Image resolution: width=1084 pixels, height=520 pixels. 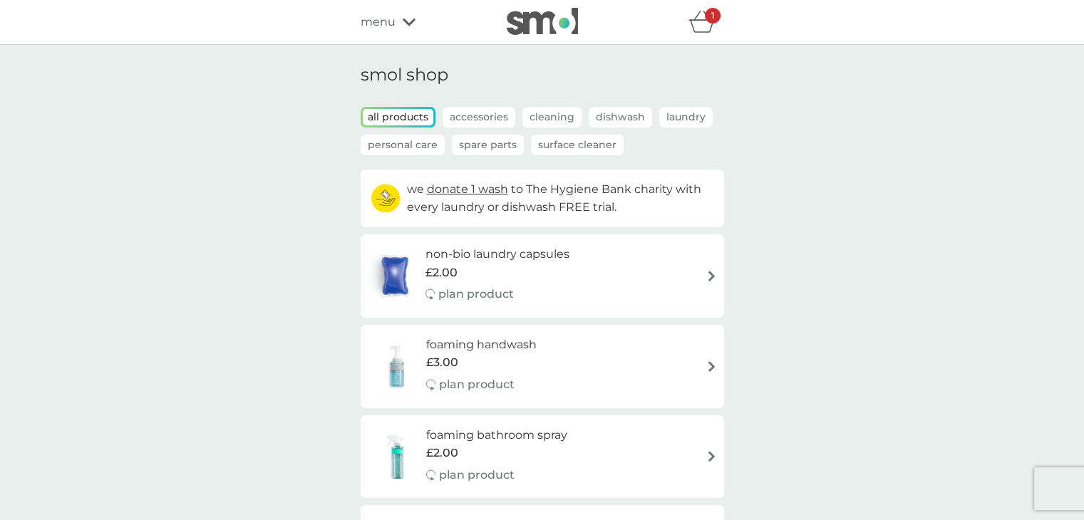 I want to click on button: Personal Care, so click(x=403, y=145).